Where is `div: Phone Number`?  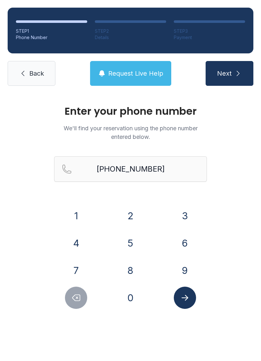 div: Phone Number is located at coordinates (52, 38).